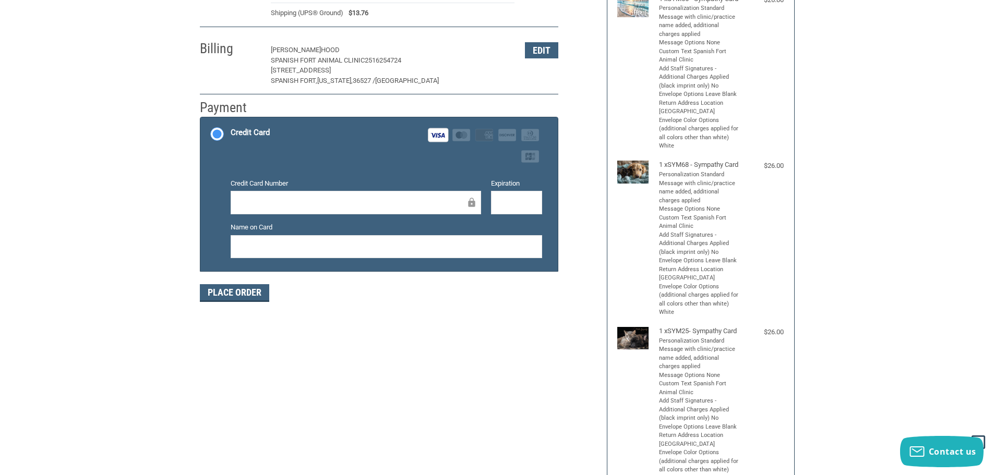 The image size is (994, 475). What do you see at coordinates (230, 49) in the screenshot?
I see `h2: Billing` at bounding box center [230, 49].